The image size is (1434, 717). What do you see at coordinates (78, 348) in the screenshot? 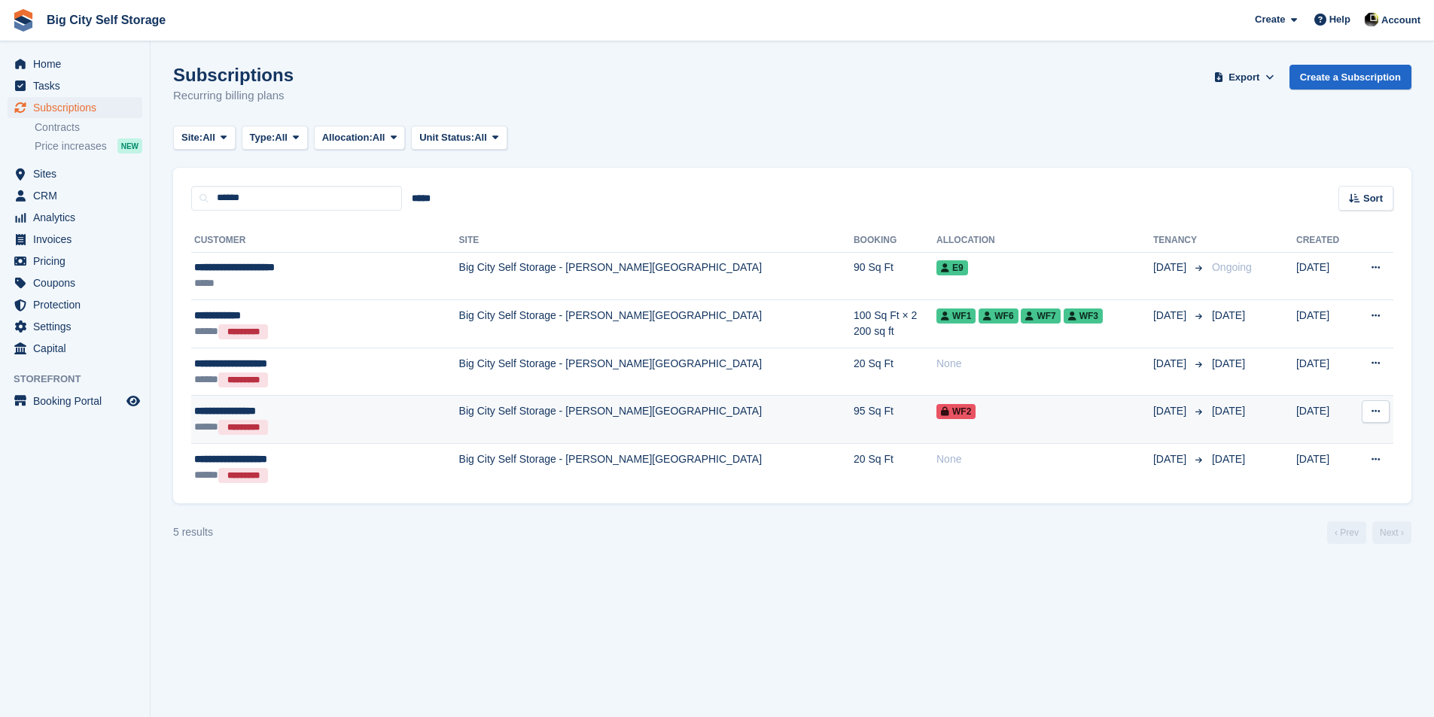
I see `span: Capital` at bounding box center [78, 348].